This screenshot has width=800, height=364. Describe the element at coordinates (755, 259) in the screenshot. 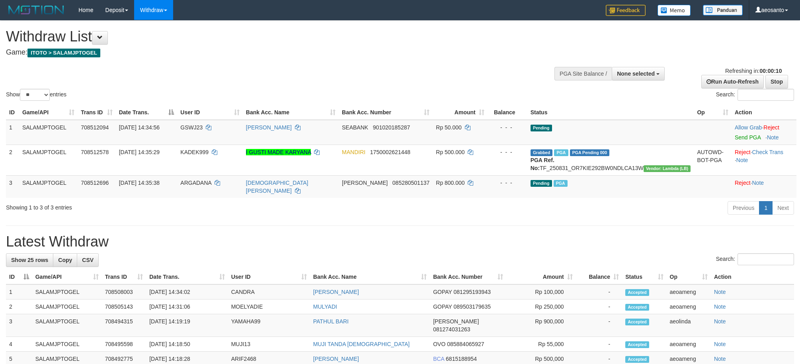

I see `label: Search:` at that location.